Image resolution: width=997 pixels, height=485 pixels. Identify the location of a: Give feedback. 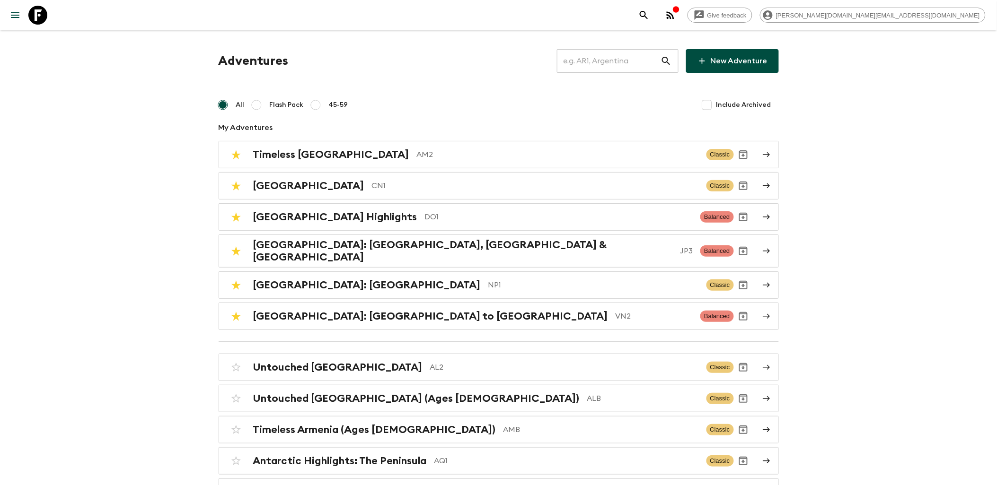
(720, 15).